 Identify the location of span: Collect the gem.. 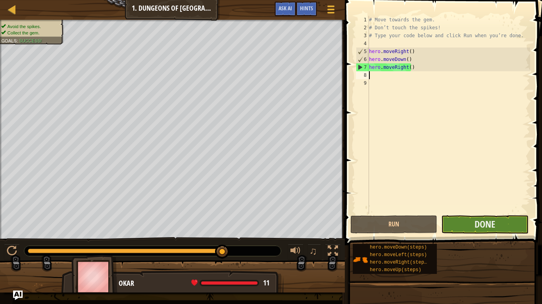
(23, 33).